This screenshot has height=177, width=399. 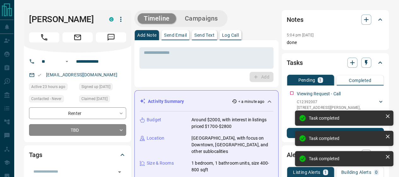 I want to click on p: Location, so click(x=156, y=138).